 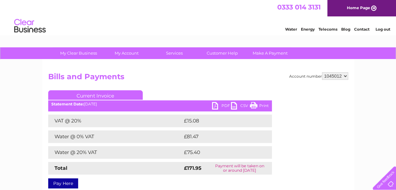 I want to click on td: £15.08, so click(x=221, y=121).